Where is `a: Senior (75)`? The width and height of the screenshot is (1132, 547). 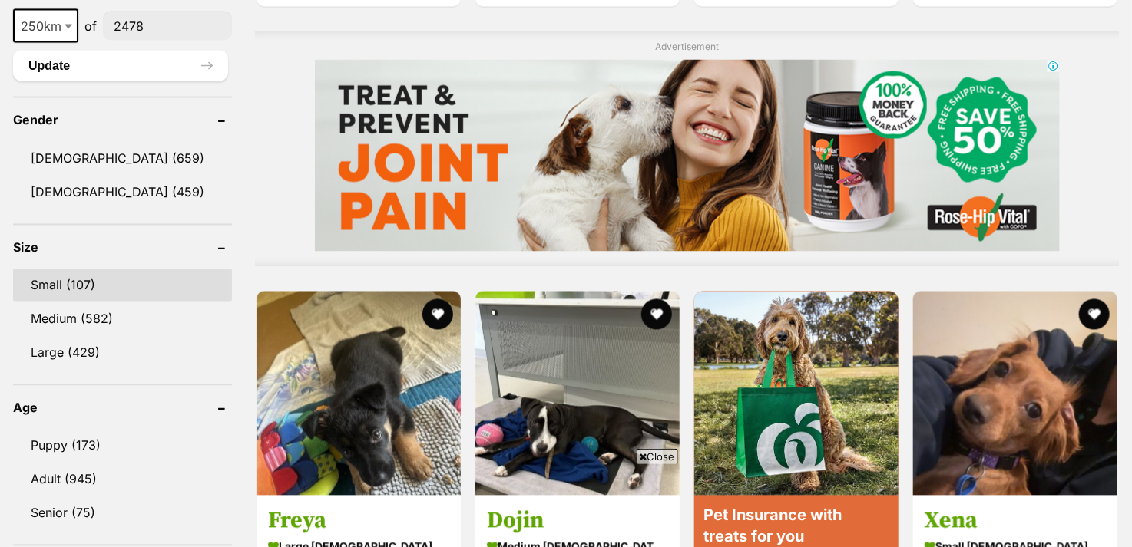 a: Senior (75) is located at coordinates (122, 514).